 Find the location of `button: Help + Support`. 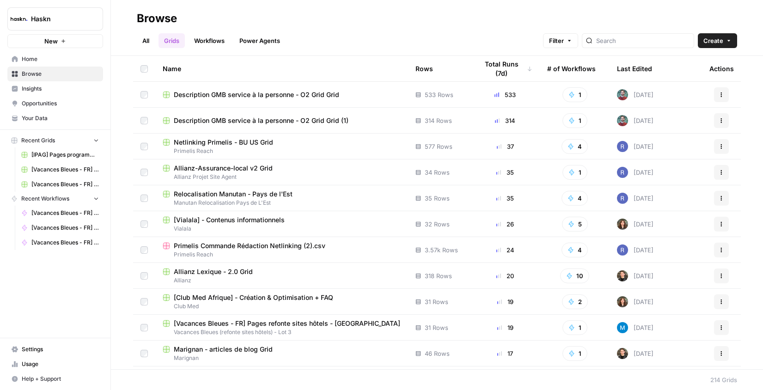

button: Help + Support is located at coordinates (55, 379).